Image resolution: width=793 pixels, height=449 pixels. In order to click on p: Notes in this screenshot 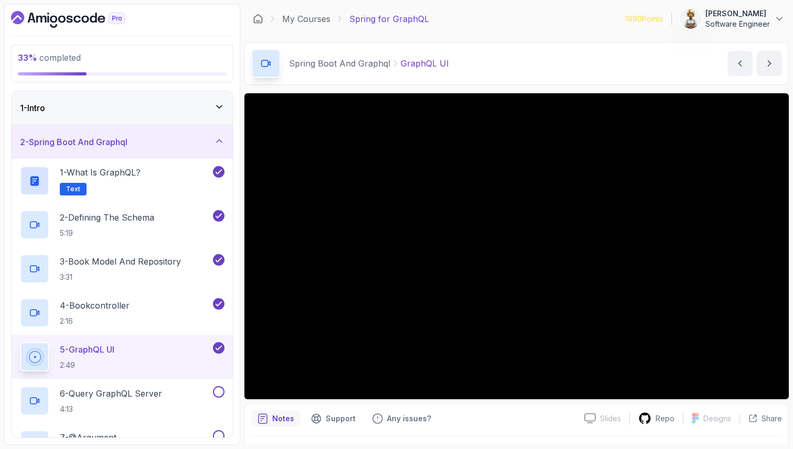, I will do `click(283, 419)`.